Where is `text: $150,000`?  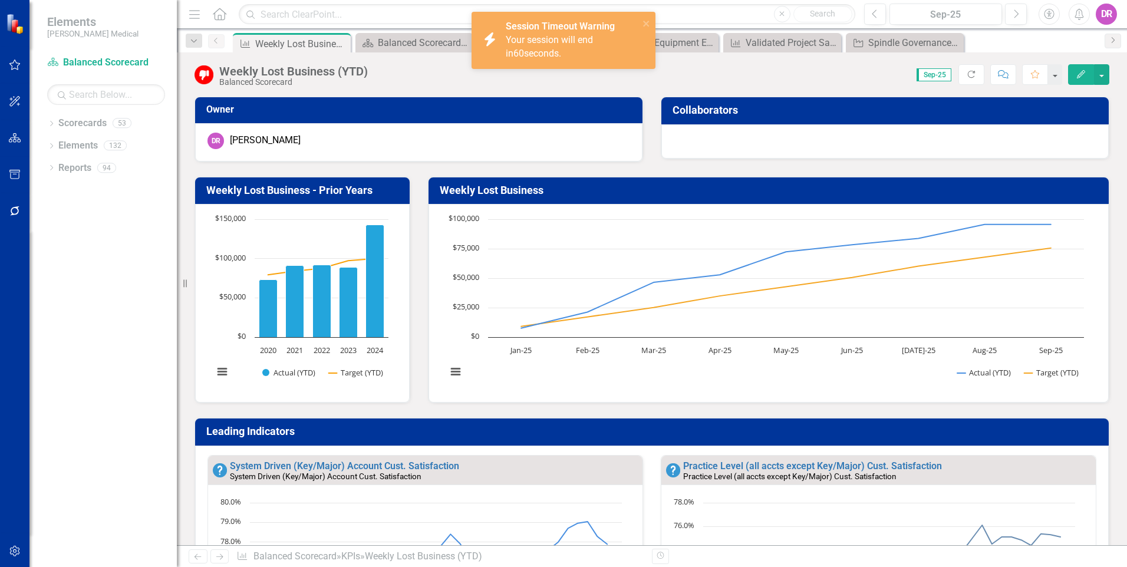 text: $150,000 is located at coordinates (230, 218).